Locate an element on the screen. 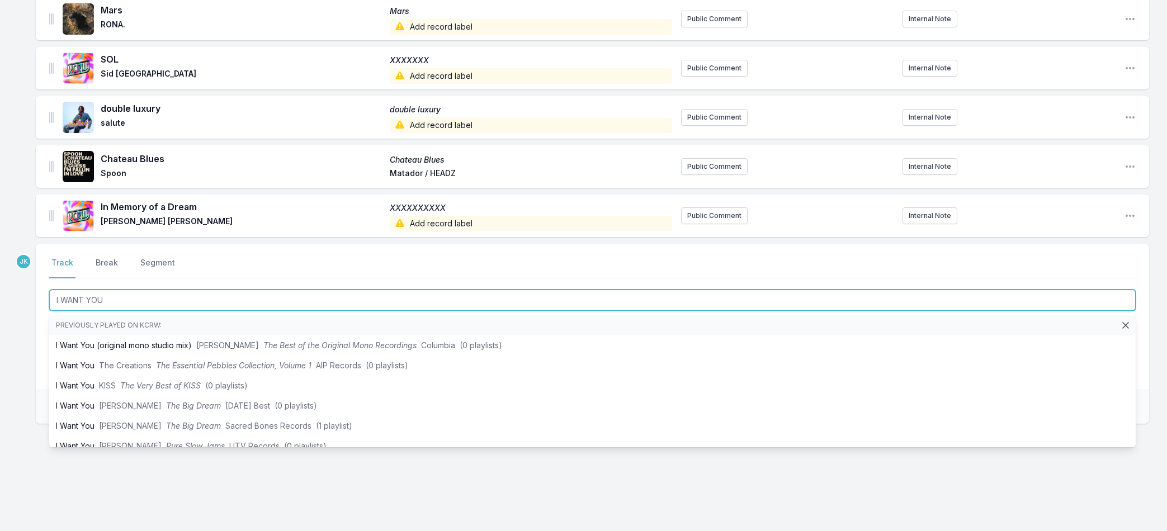 Image resolution: width=1167 pixels, height=531 pixels. span: XXXXXXX is located at coordinates (531, 60).